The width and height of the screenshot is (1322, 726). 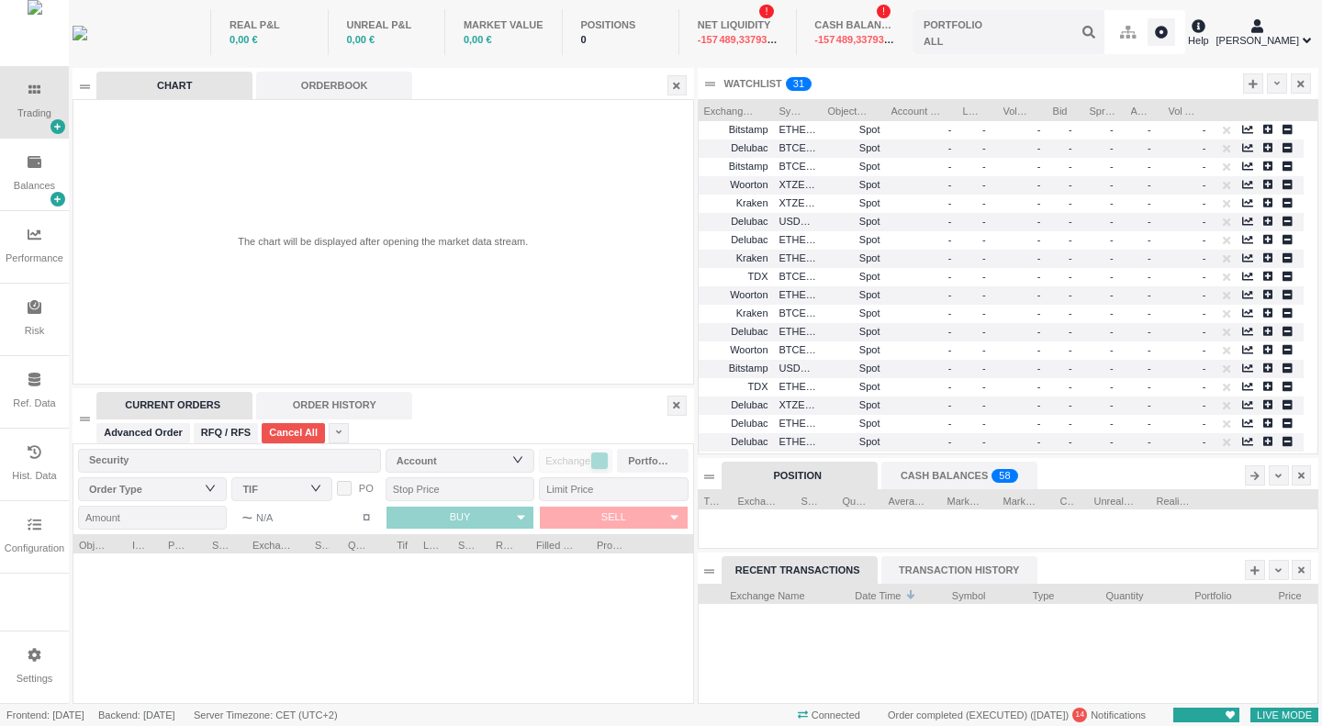 What do you see at coordinates (1139, 109) in the screenshot?
I see `span: Ask` at bounding box center [1139, 109].